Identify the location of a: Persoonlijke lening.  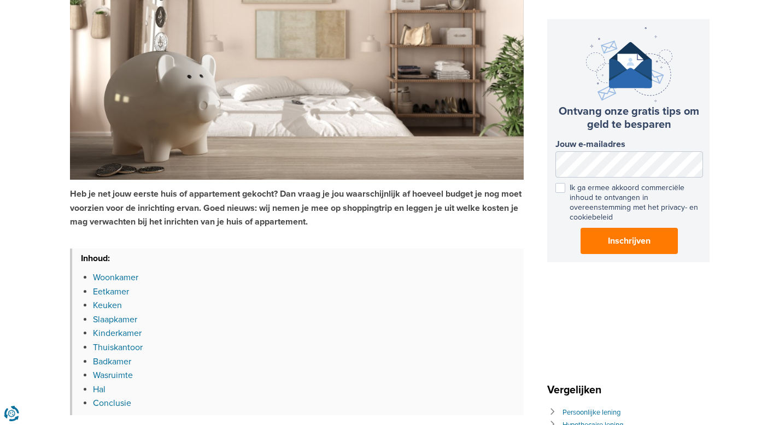
(592, 413).